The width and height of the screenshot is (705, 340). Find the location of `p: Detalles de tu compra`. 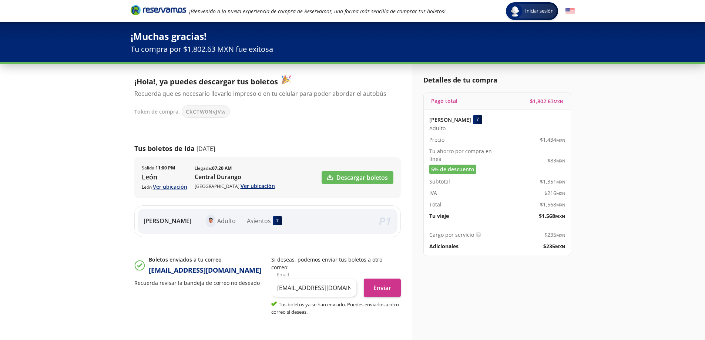

p: Detalles de tu compra is located at coordinates (497, 80).